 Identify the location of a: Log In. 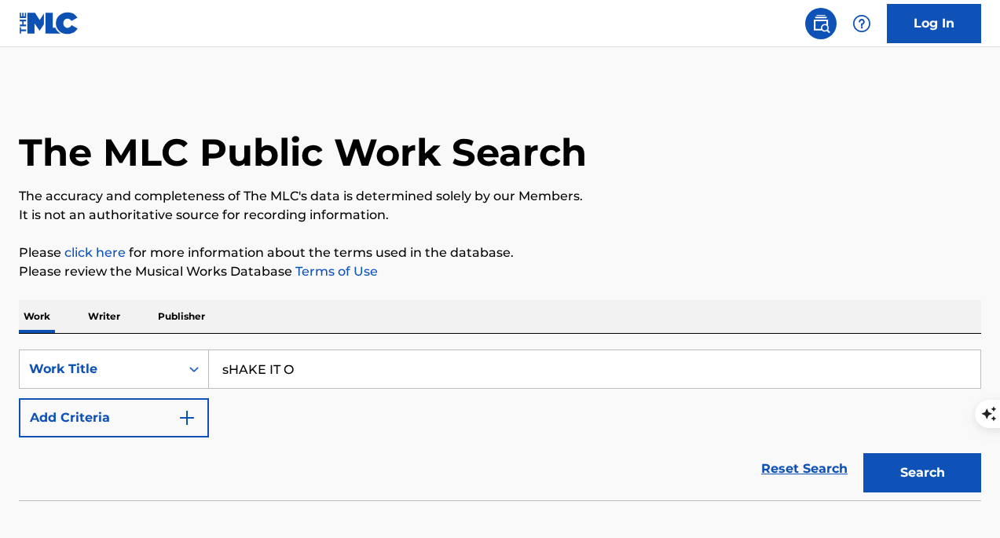
(934, 24).